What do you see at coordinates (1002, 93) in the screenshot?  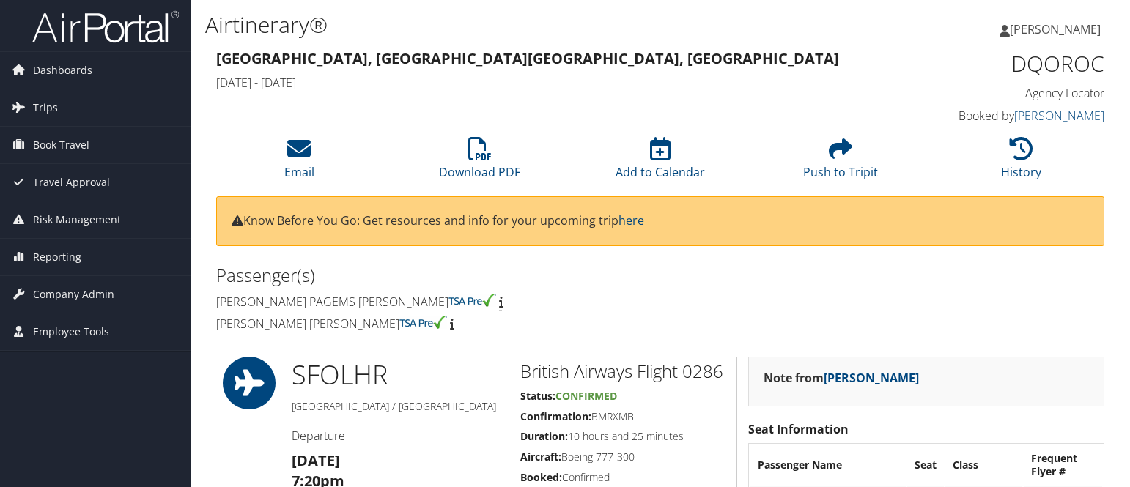 I see `h4: Agency Locator` at bounding box center [1002, 93].